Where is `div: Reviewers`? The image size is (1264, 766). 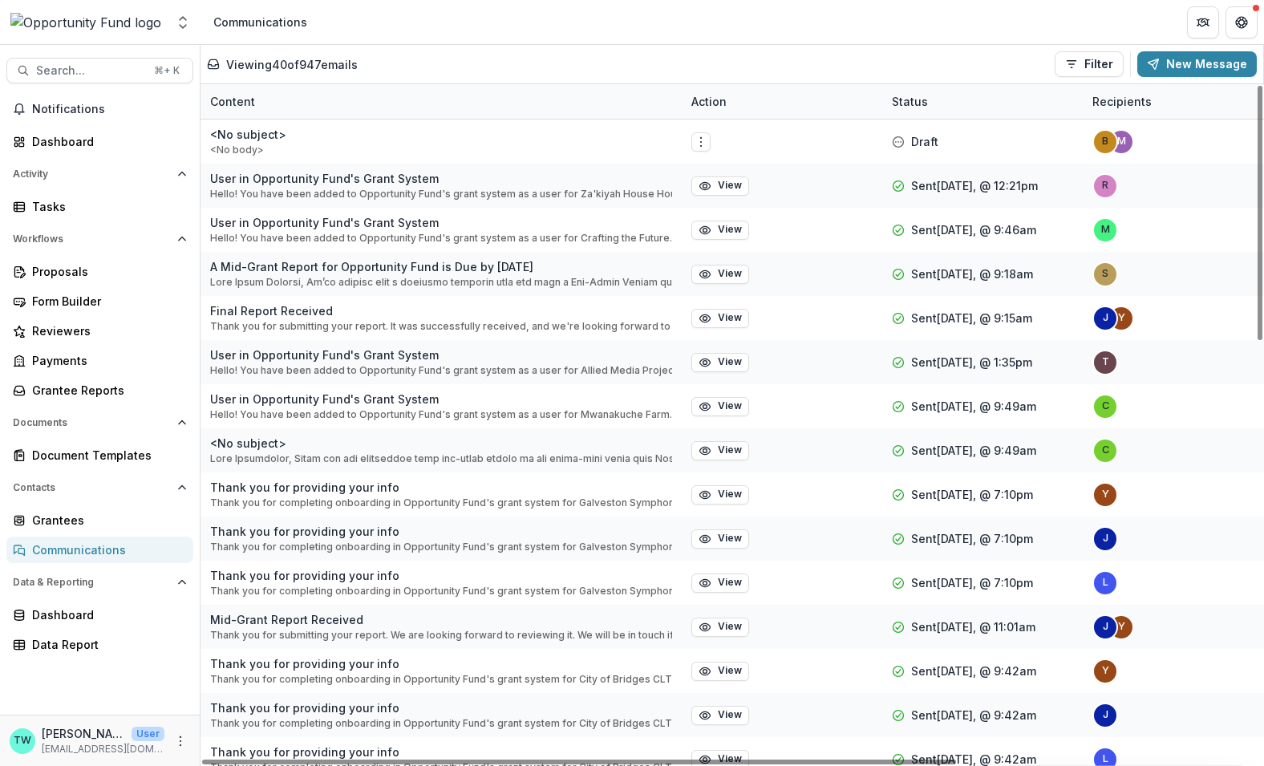
div: Reviewers is located at coordinates (106, 330).